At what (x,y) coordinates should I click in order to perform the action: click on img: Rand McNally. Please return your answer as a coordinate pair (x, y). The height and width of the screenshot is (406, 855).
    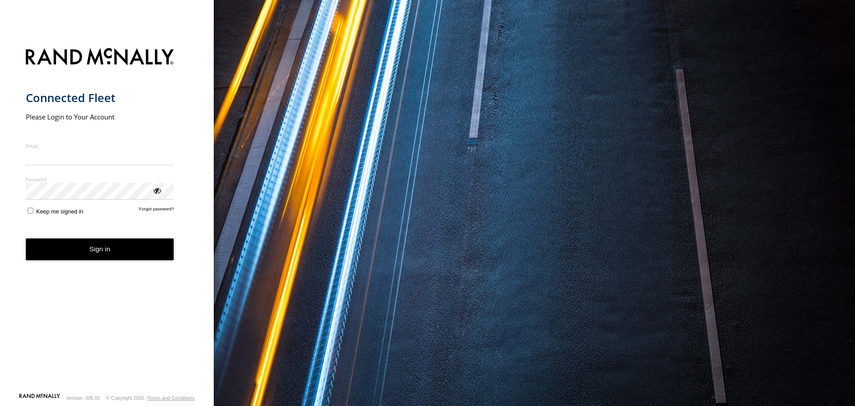
    Looking at the image, I should click on (100, 57).